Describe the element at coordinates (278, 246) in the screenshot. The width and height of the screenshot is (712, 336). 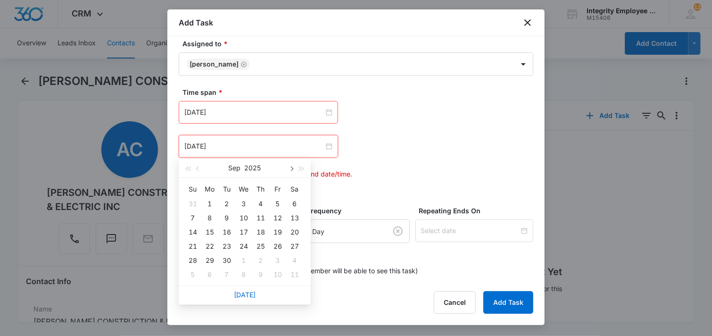
I see `div: 26` at that location.